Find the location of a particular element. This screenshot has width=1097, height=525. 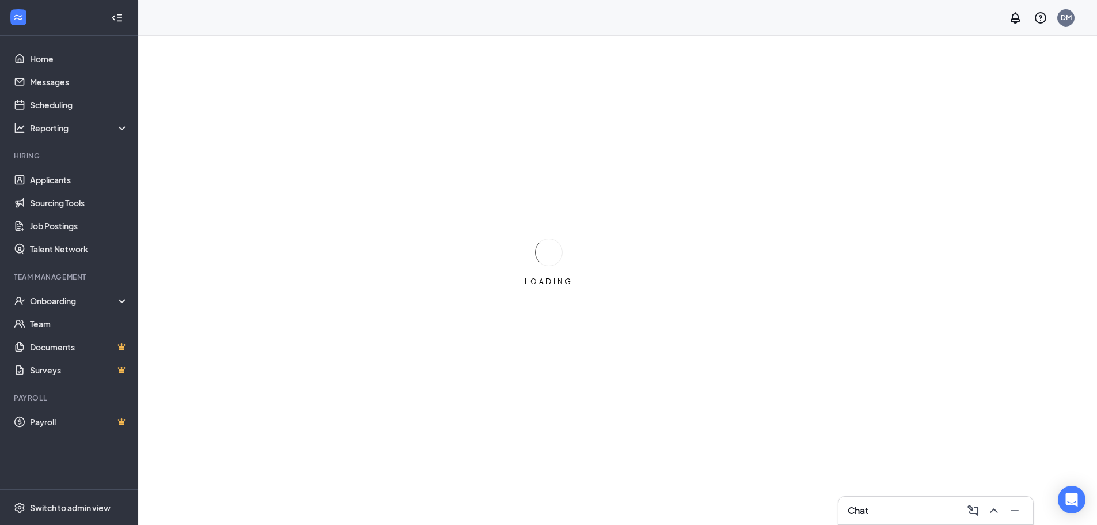

svg: Collapse is located at coordinates (117, 18).